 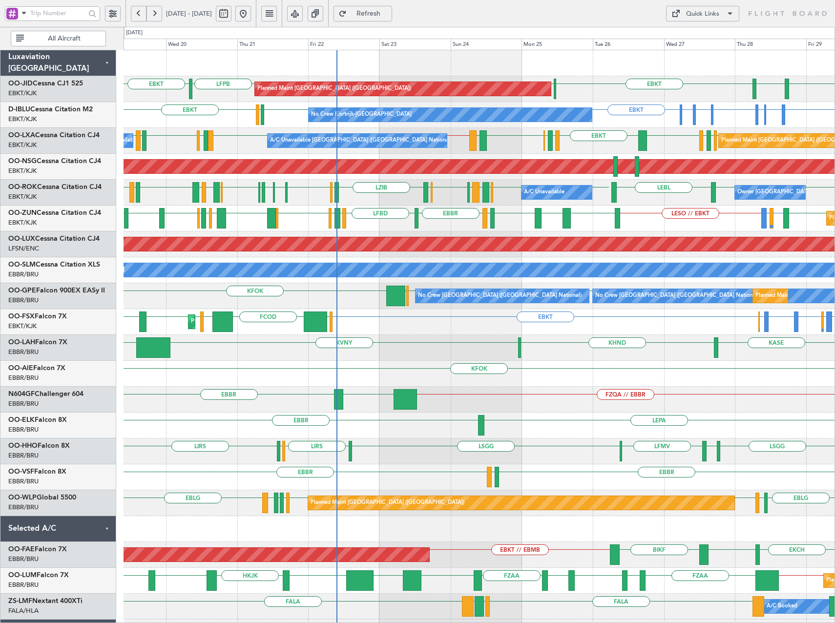 What do you see at coordinates (38, 549) in the screenshot?
I see `a: OO-FAEFalcon 7X` at bounding box center [38, 549].